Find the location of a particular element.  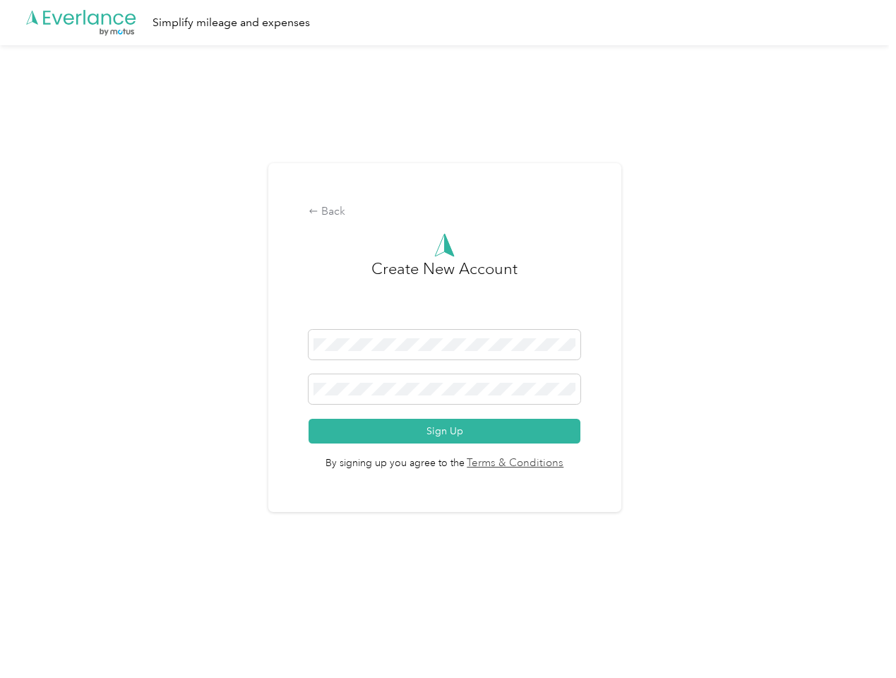

div: Back is located at coordinates (444, 212).